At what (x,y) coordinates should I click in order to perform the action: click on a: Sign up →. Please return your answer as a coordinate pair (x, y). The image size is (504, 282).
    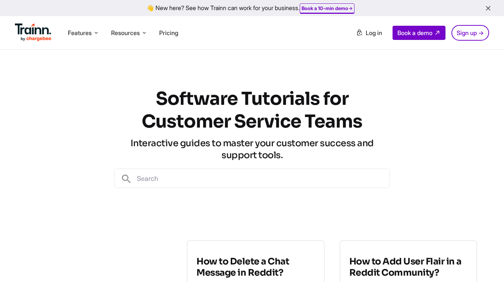
    Looking at the image, I should click on (470, 33).